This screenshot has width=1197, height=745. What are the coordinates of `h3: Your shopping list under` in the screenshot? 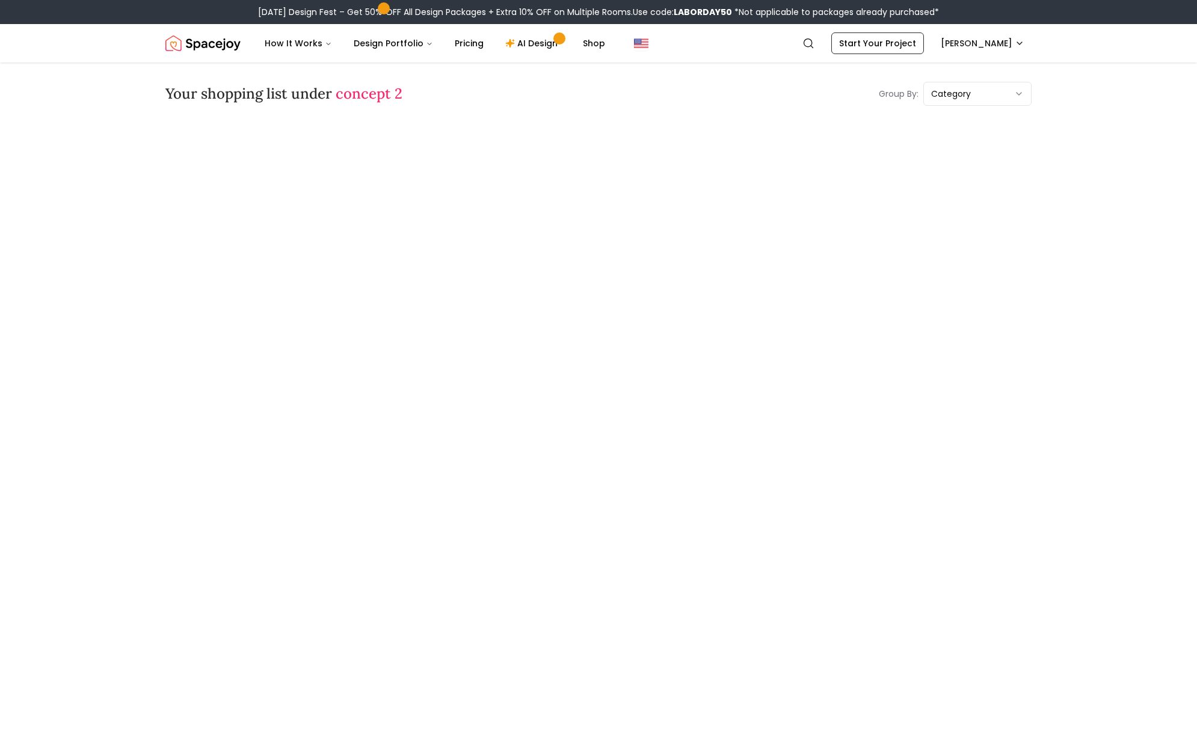 It's located at (284, 94).